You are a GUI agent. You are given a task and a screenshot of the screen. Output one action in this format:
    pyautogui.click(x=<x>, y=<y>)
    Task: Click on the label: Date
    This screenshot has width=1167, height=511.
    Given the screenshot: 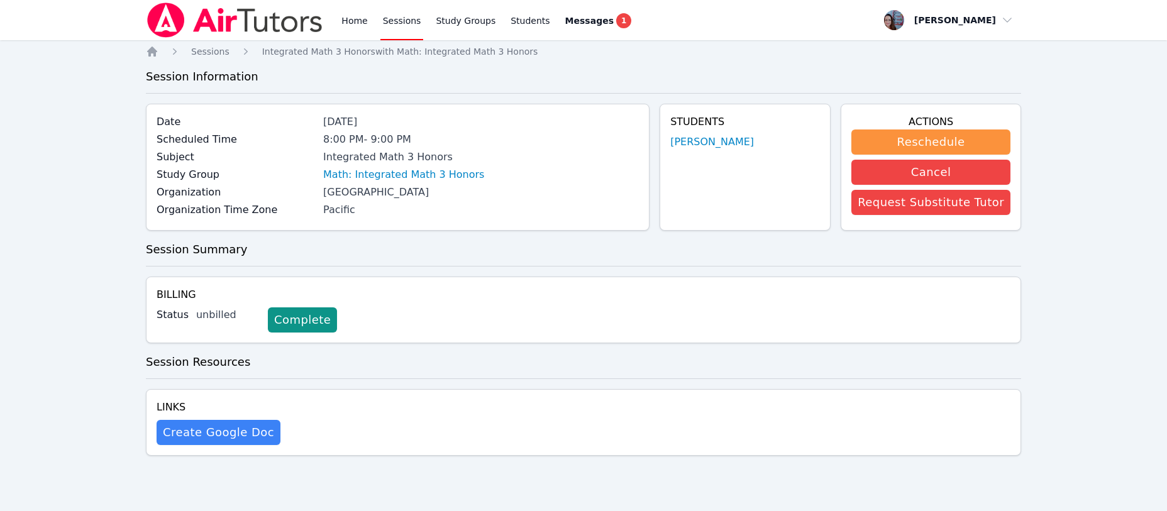 What is the action you would take?
    pyautogui.click(x=236, y=122)
    